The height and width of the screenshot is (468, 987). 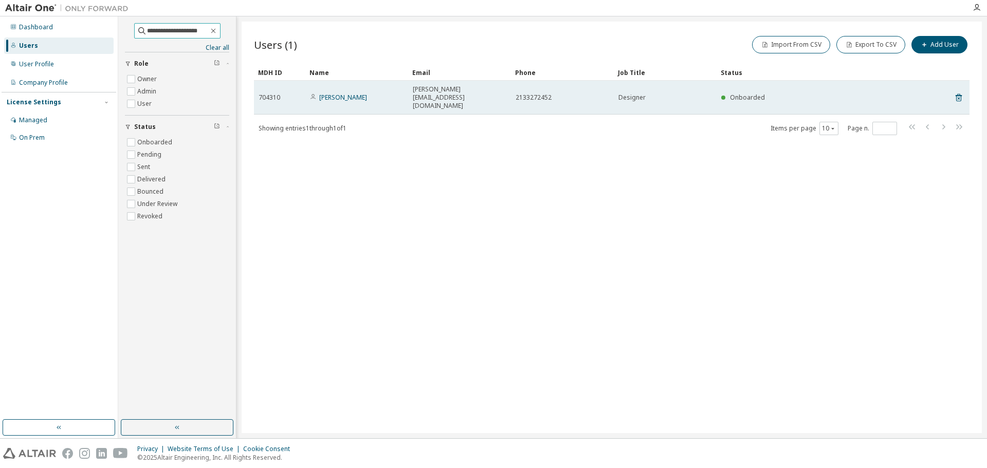 I want to click on button: Export To CSV, so click(x=871, y=45).